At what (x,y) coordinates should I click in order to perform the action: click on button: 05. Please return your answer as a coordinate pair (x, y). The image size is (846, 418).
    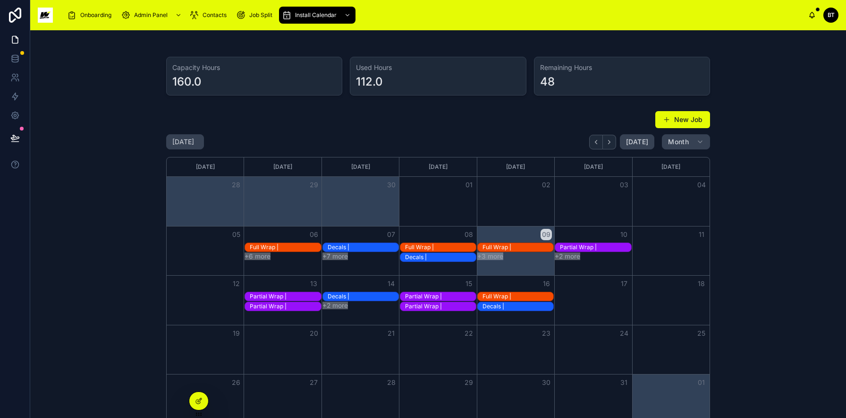
    Looking at the image, I should click on (236, 234).